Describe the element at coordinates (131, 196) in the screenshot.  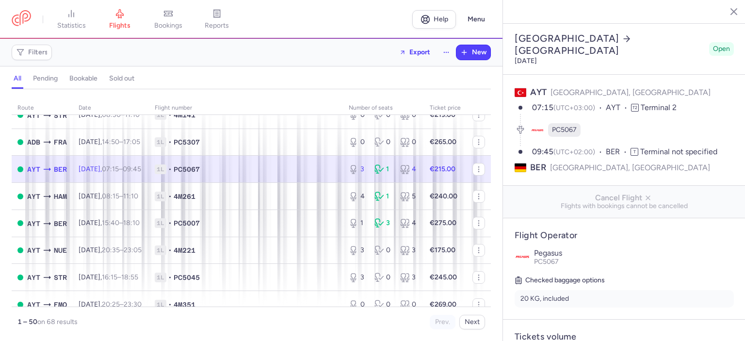
I see `time: 11:10` at that location.